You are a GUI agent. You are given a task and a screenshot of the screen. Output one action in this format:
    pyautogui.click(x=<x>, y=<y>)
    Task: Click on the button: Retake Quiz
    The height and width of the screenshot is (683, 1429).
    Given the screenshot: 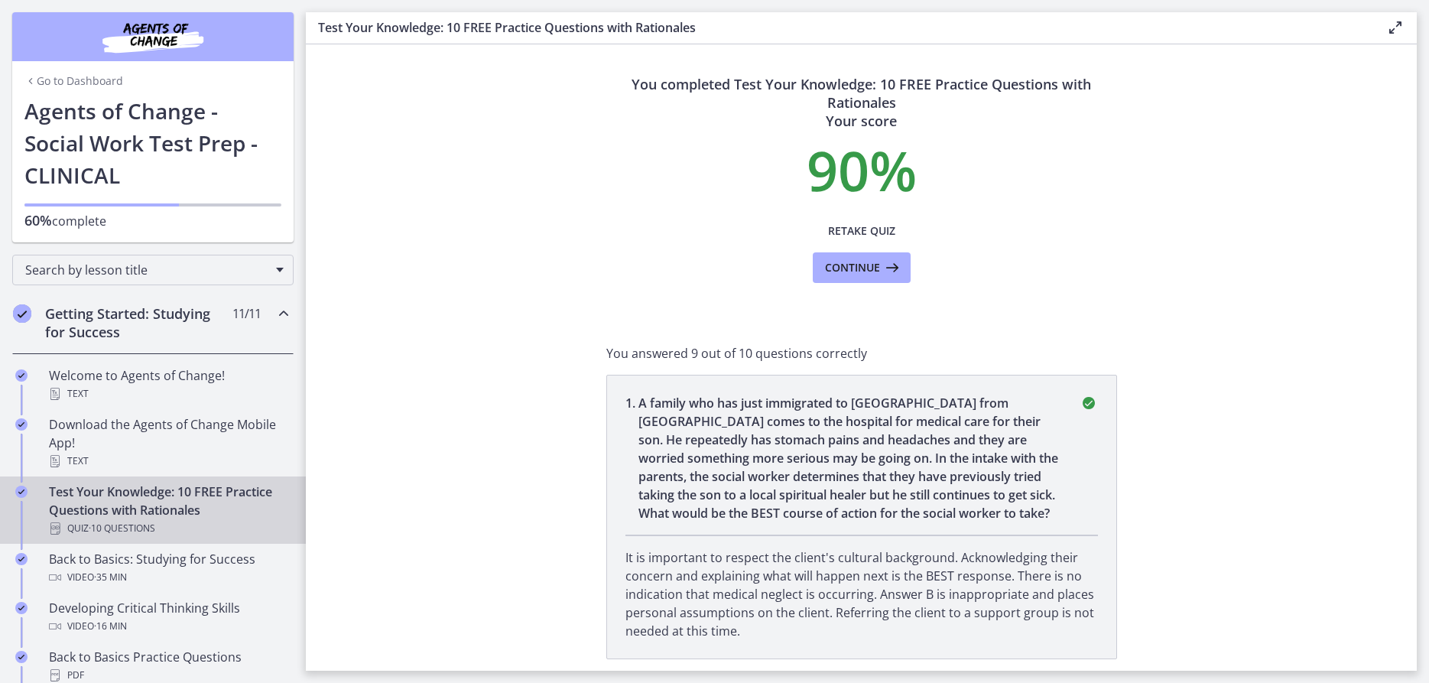 What is the action you would take?
    pyautogui.click(x=862, y=231)
    